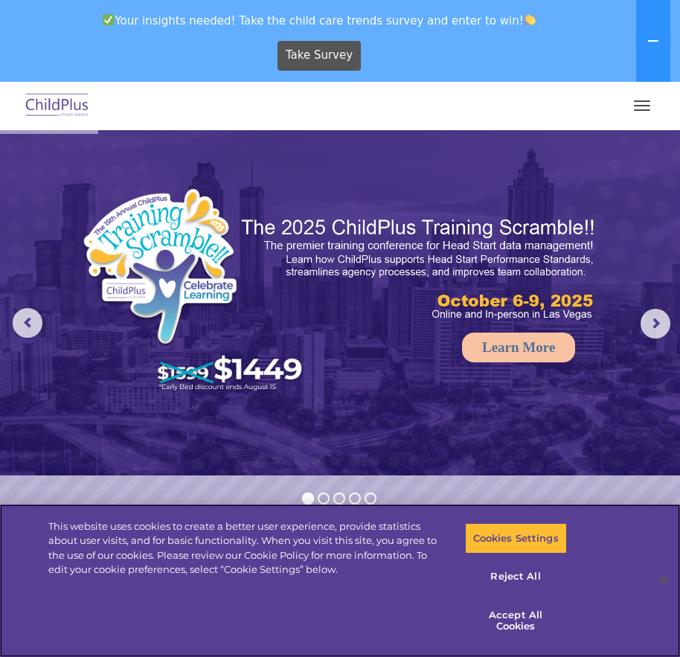 This screenshot has height=657, width=680. Describe the element at coordinates (319, 55) in the screenshot. I see `span: Take Survey` at that location.